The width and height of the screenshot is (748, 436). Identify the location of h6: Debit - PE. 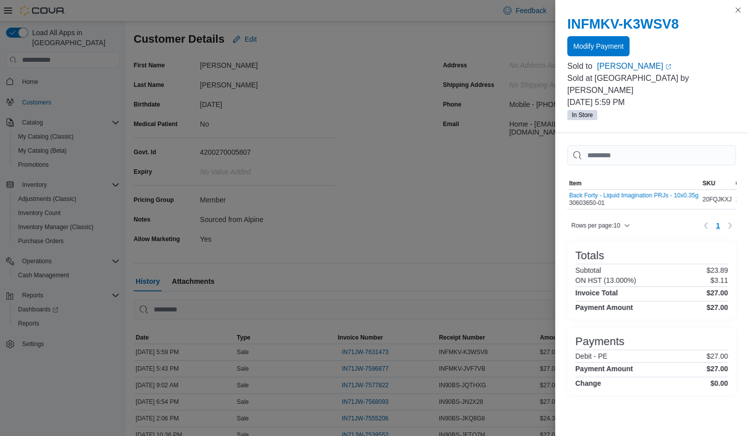
(592, 356).